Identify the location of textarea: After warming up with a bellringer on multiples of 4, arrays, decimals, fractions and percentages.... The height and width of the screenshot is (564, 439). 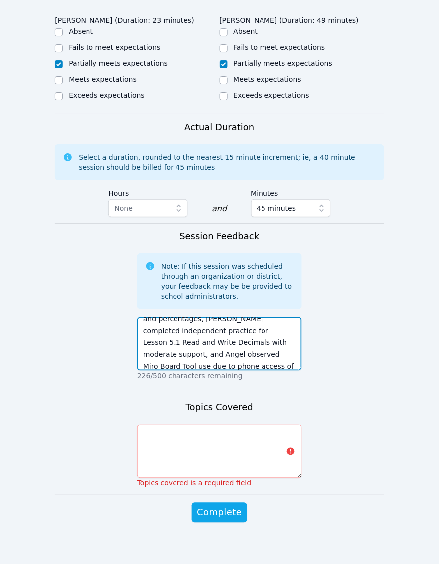
(219, 344).